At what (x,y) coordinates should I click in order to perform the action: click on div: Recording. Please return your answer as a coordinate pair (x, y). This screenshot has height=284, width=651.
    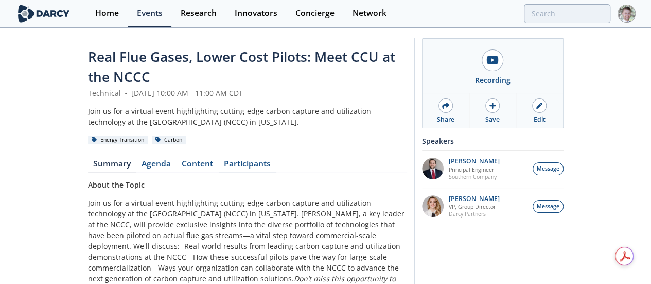
    Looking at the image, I should click on (493, 80).